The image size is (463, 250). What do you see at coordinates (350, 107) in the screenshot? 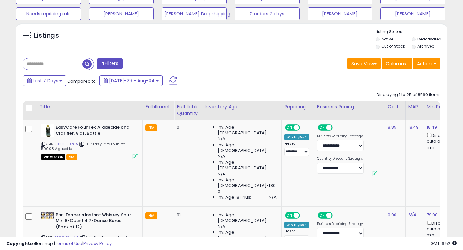
I see `div: Business Pricing` at bounding box center [350, 107].